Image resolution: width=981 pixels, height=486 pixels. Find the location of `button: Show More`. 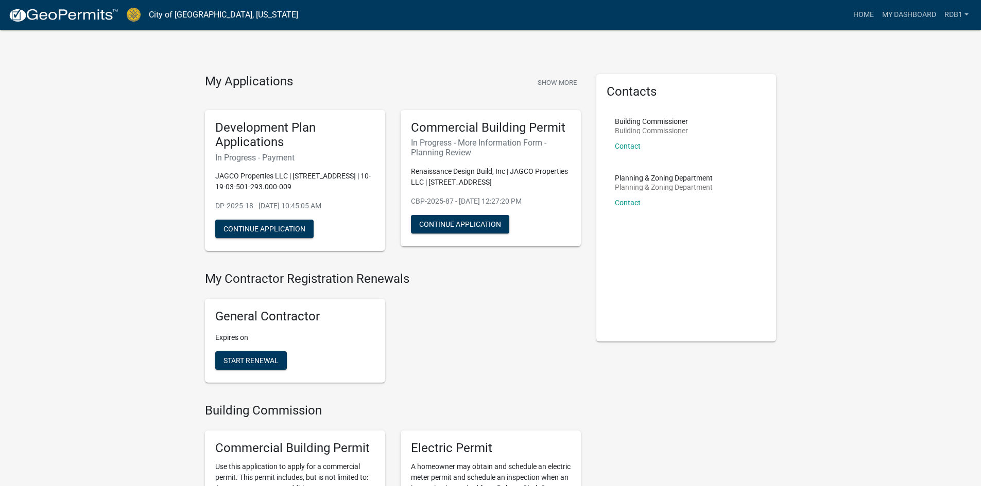

button: Show More is located at coordinates (557, 82).